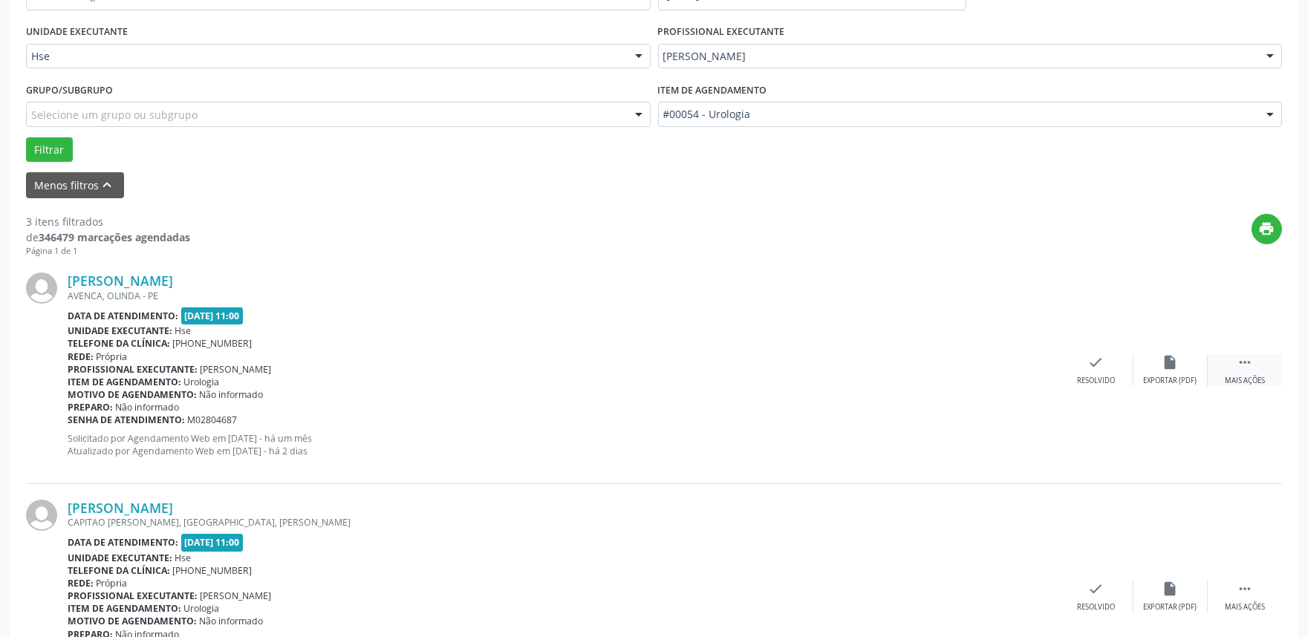 This screenshot has height=637, width=1308. I want to click on i: print, so click(1267, 229).